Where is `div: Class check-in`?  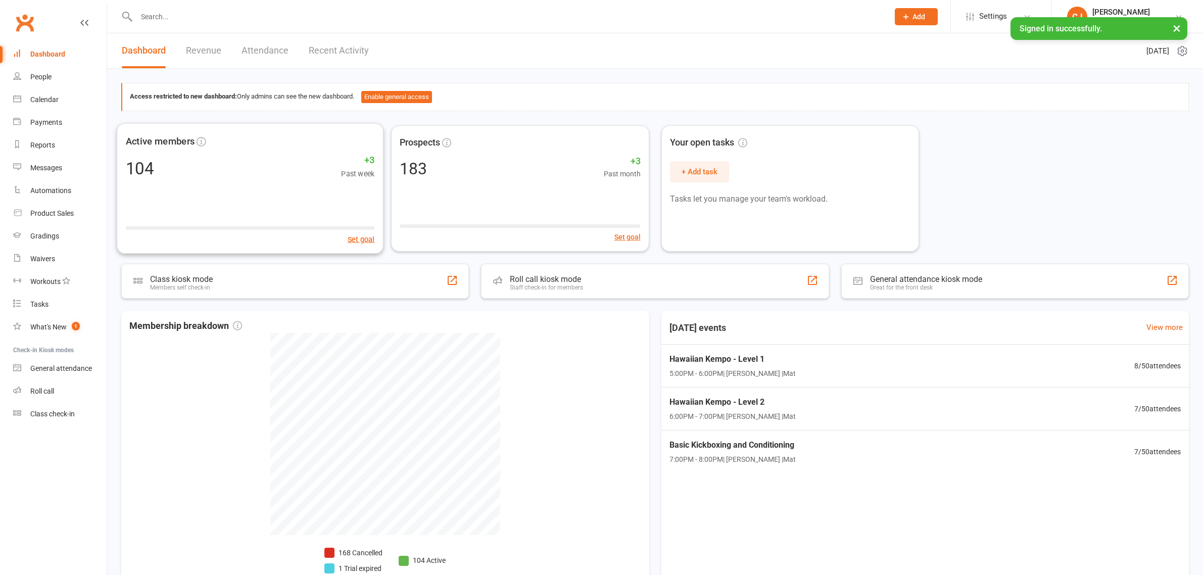
div: Class check-in is located at coordinates (53, 414).